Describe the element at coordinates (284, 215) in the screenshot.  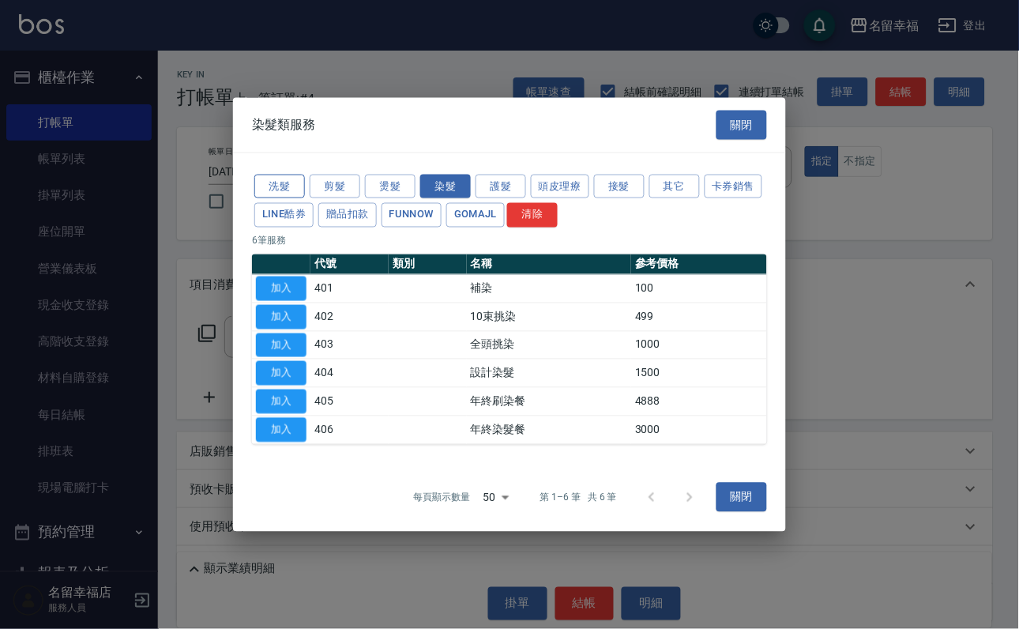
I see `button: LINE酷券` at that location.